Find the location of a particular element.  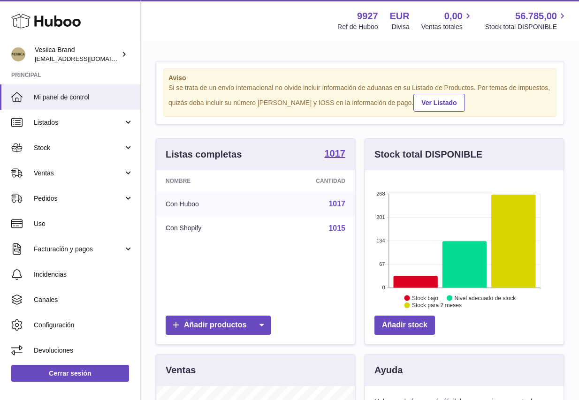

strong: 9927 is located at coordinates (367, 16).